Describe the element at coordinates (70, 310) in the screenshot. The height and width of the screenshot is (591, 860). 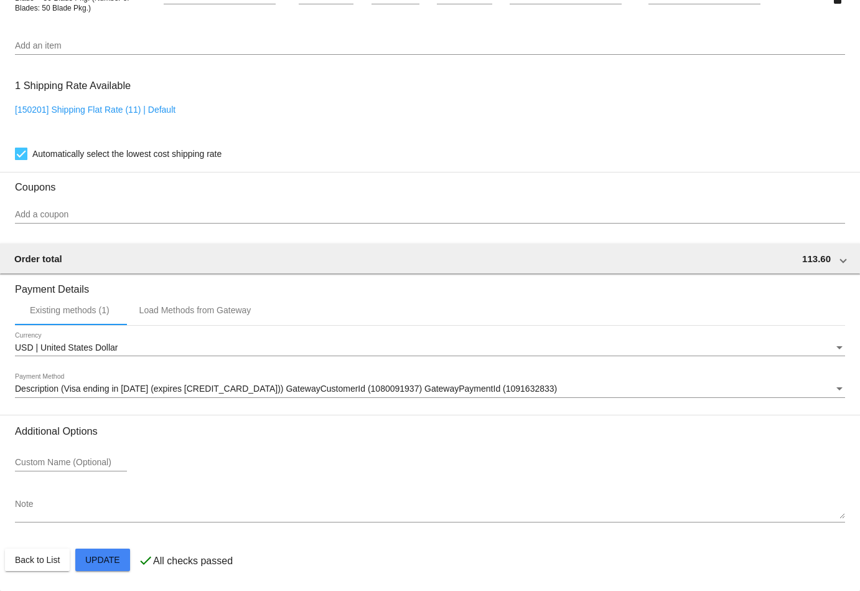
I see `div: Existing methods (1)` at that location.